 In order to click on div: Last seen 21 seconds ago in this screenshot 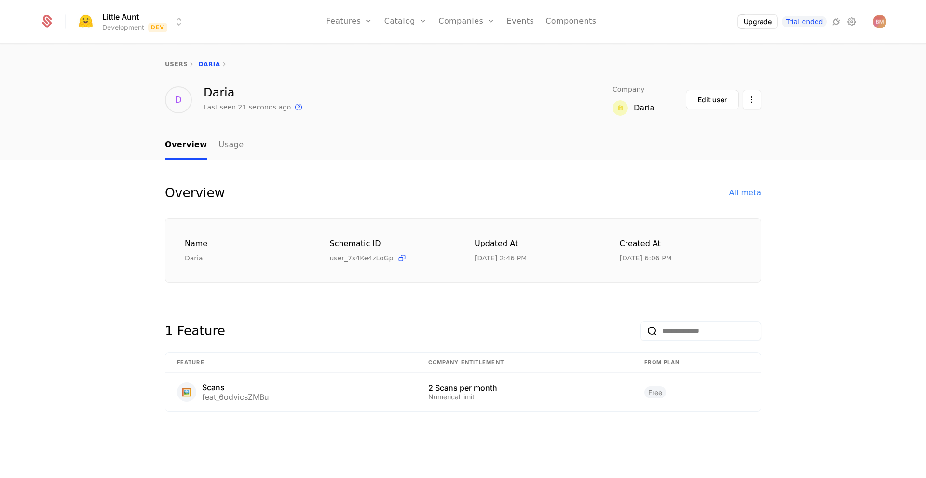, I will do `click(247, 107)`.